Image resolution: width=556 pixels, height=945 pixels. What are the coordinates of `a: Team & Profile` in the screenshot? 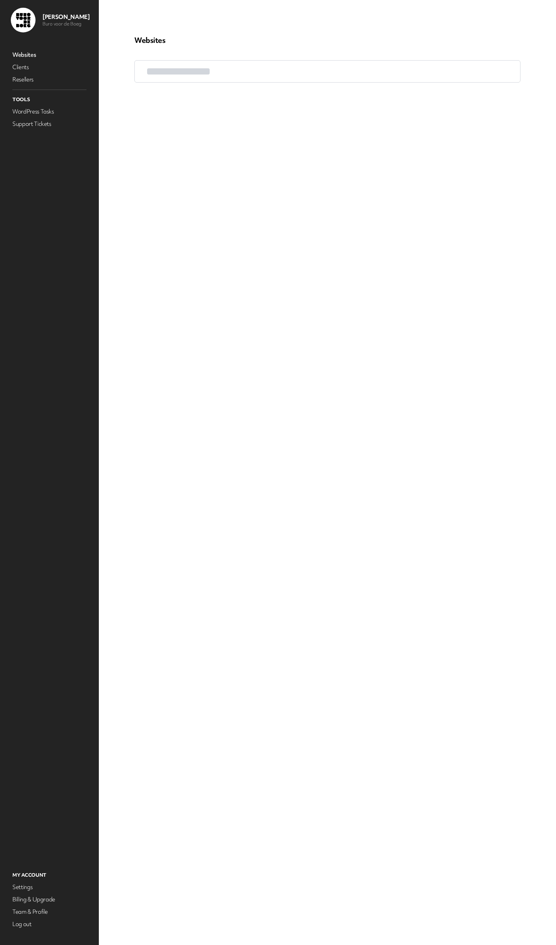 It's located at (49, 912).